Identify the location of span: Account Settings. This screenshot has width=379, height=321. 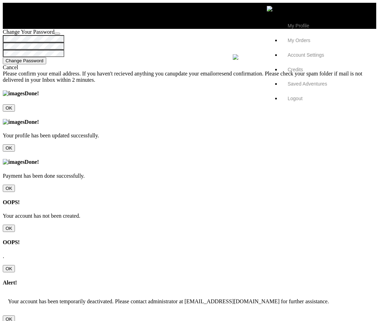
(306, 55).